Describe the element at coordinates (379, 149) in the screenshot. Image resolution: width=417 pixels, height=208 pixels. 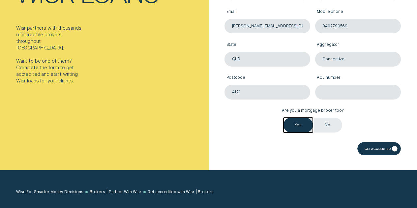
I see `button: Get Accredited` at that location.